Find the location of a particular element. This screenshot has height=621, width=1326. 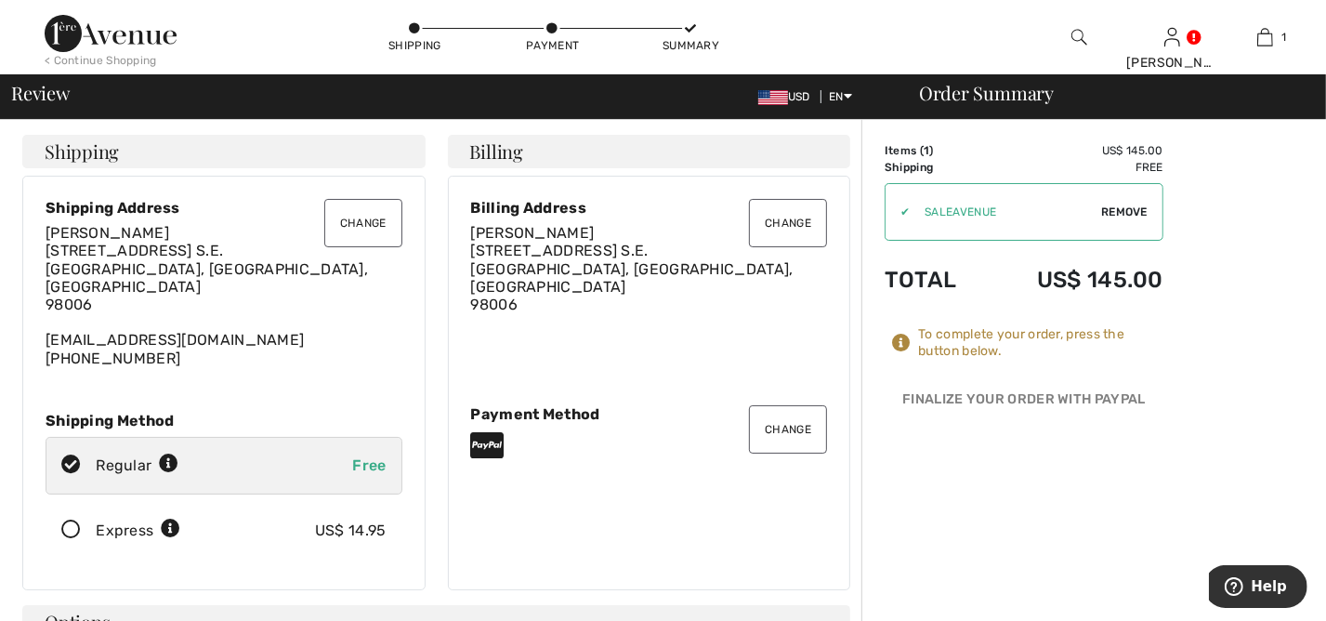

div: < Continue Shopping is located at coordinates (100, 60).